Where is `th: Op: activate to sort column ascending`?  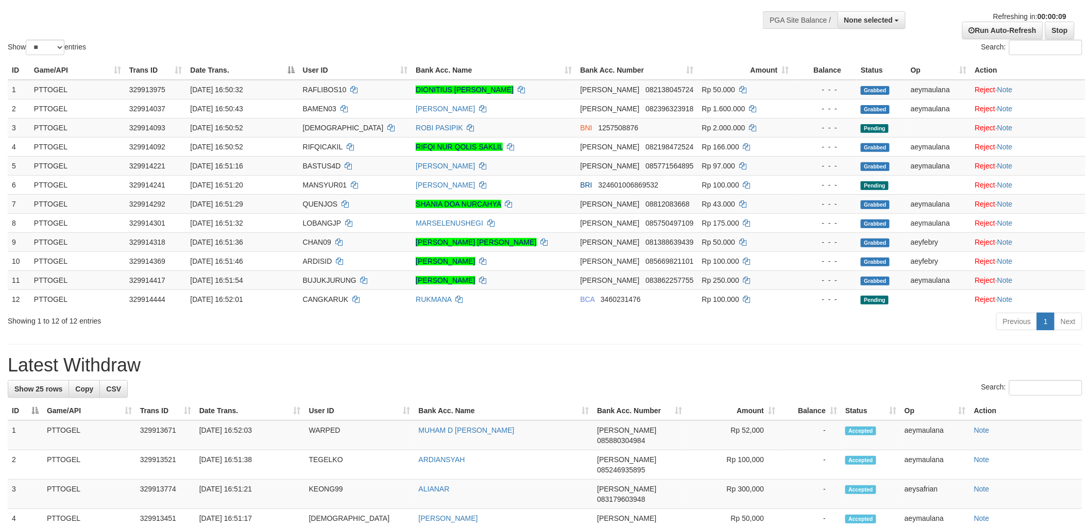
th: Op: activate to sort column ascending is located at coordinates (939, 70).